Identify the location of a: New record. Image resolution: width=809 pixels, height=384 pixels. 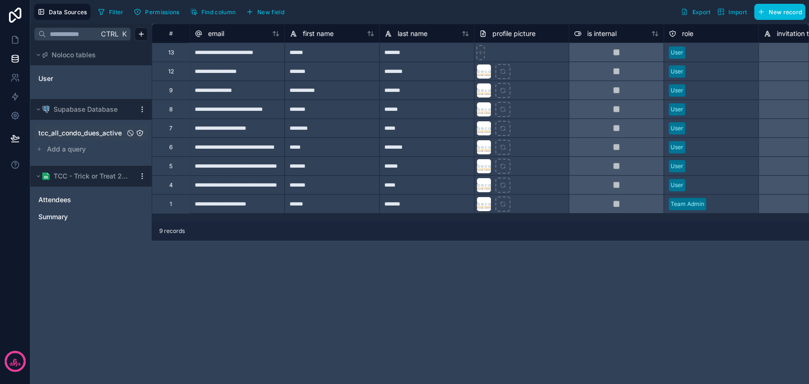
(778, 12).